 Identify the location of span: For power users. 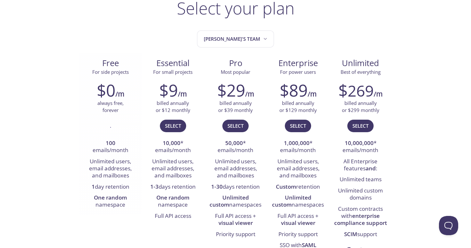
(298, 72).